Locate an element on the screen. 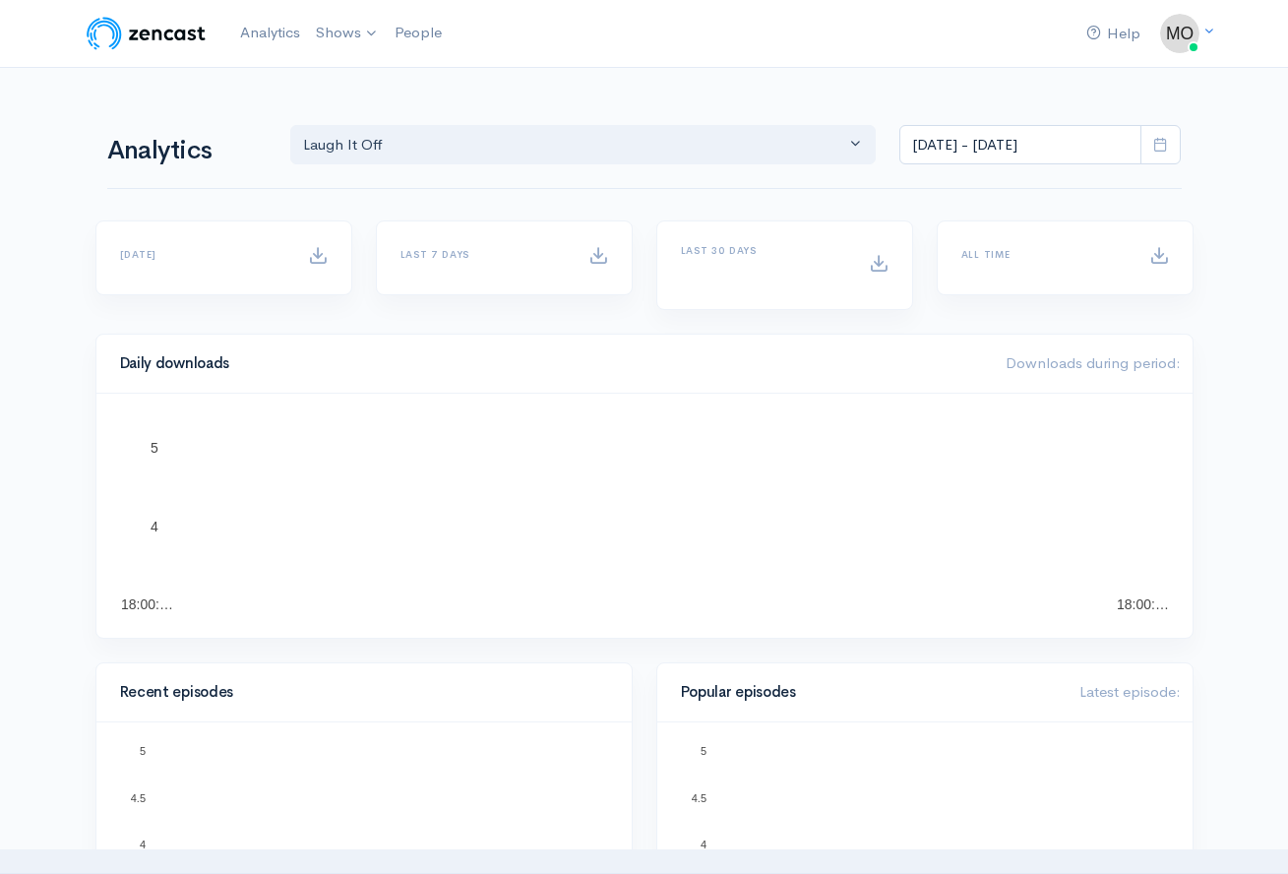 Image resolution: width=1288 pixels, height=874 pixels. a: Shows is located at coordinates (347, 33).